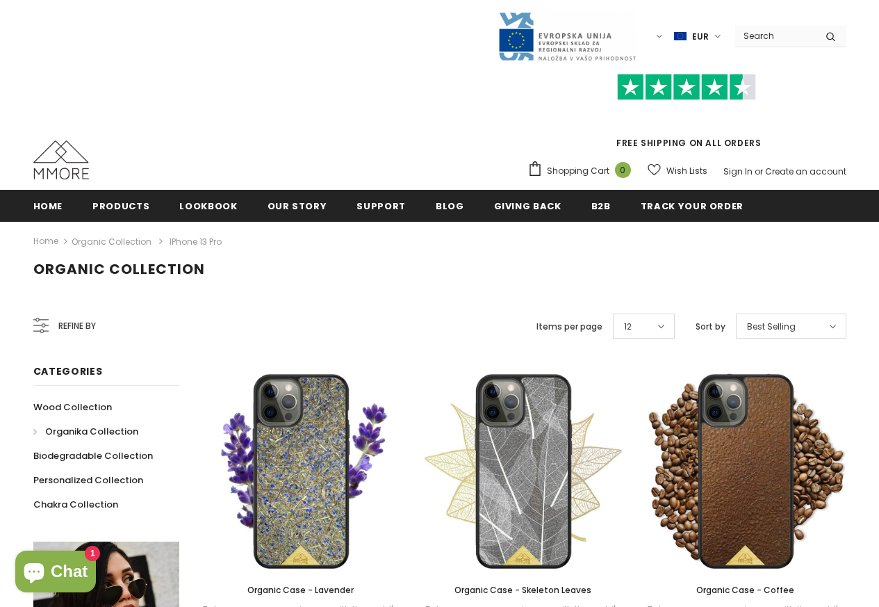  What do you see at coordinates (567, 36) in the screenshot?
I see `img: Javni Razpis` at bounding box center [567, 36].